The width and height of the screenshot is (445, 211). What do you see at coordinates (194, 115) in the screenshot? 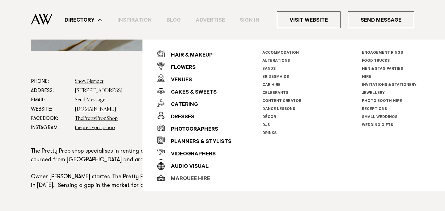
I see `a: Dresses` at bounding box center [194, 115].